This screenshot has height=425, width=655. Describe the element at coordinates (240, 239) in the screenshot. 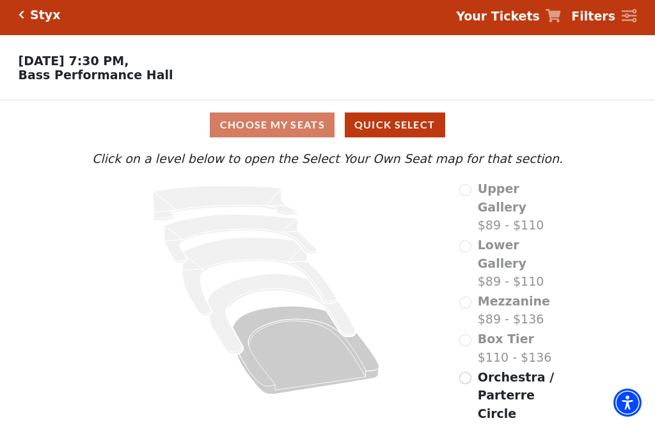

I see `path: Lower Gallery - Seats Available: 0` at that location.